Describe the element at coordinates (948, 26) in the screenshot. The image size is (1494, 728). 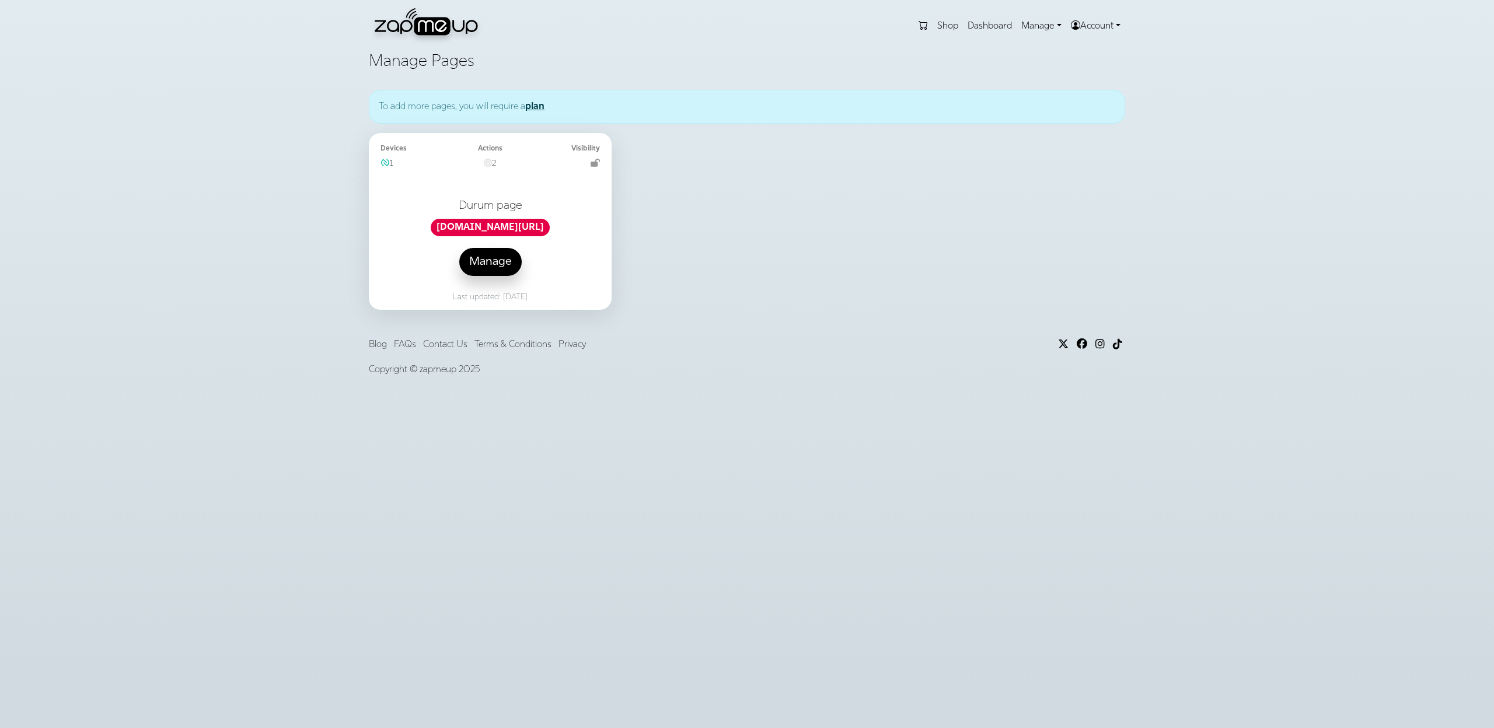
I see `a: Shop` at that location.